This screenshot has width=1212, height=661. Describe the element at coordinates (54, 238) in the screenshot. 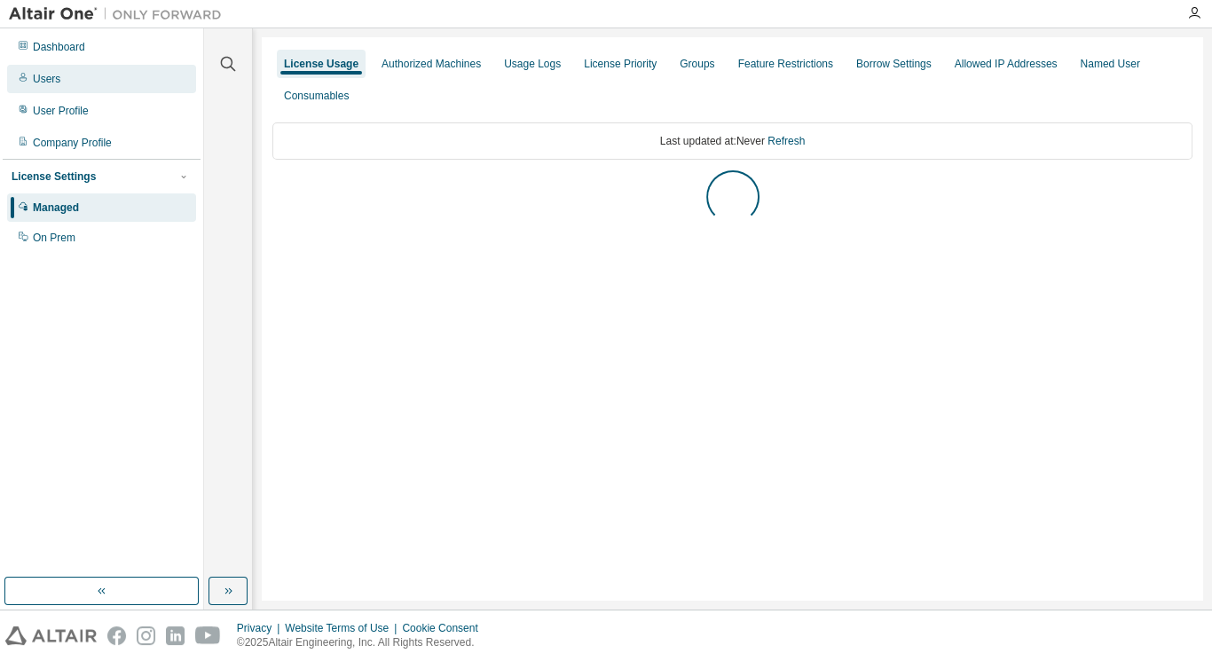

I see `div: On Prem` at that location.